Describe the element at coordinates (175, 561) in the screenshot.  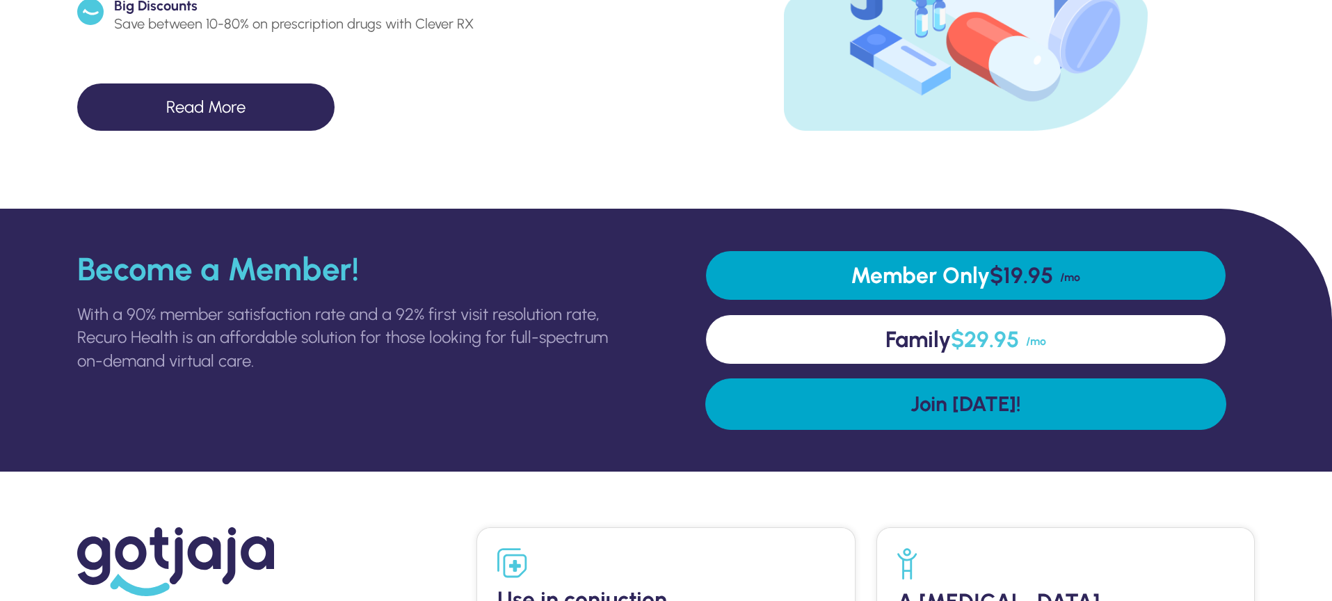
I see `img: logo-gotjaja.svg` at that location.